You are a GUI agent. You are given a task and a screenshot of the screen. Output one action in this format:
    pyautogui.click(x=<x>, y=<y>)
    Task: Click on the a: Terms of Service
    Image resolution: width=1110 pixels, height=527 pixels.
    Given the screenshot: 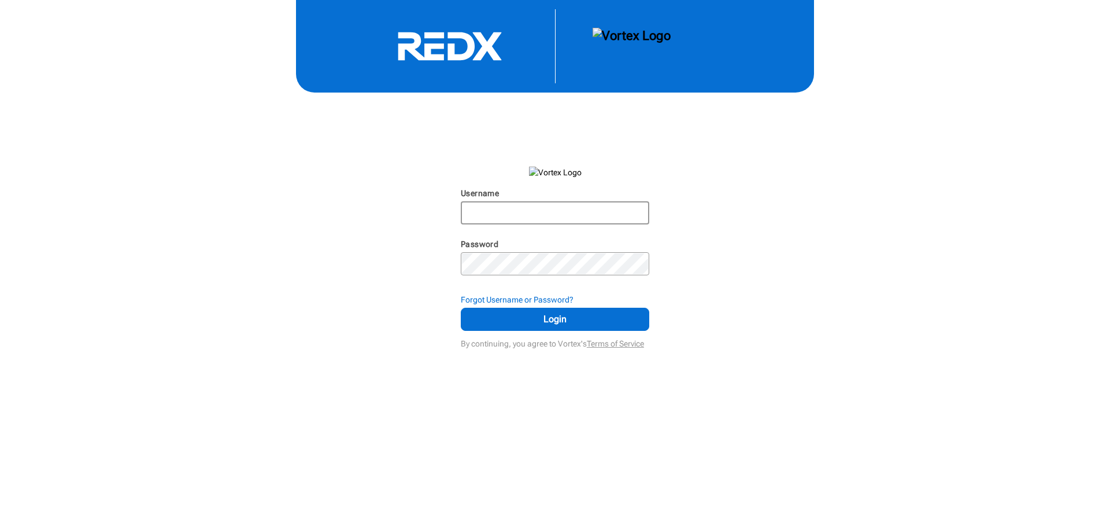 What is the action you would take?
    pyautogui.click(x=615, y=343)
    